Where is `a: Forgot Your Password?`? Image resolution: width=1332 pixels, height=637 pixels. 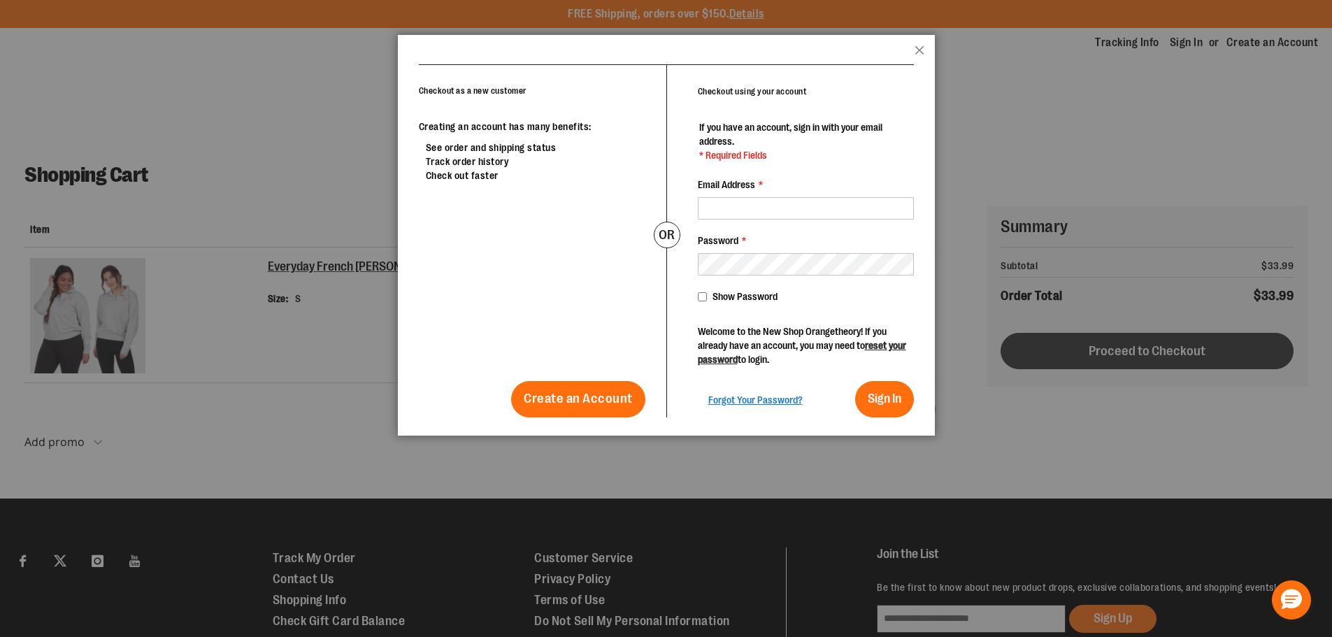
a: Forgot Your Password? is located at coordinates (755, 400).